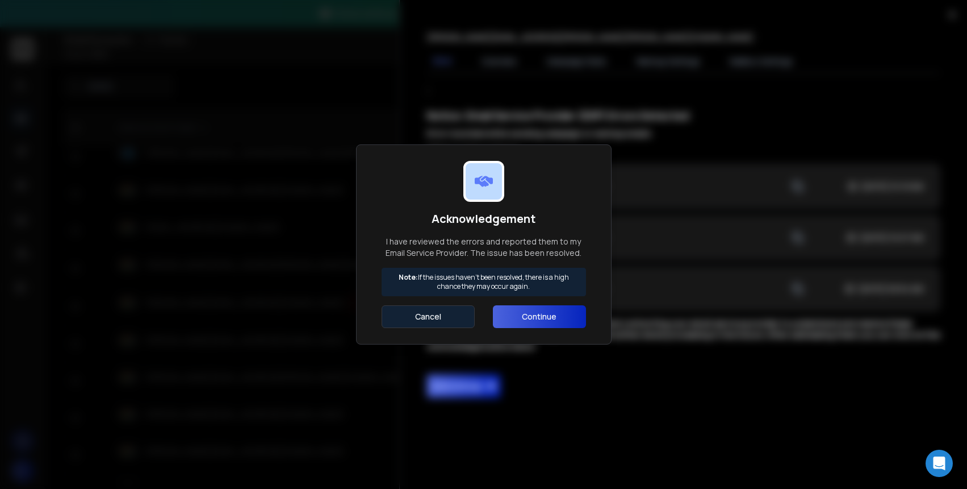 The width and height of the screenshot is (967, 489). What do you see at coordinates (484, 247) in the screenshot?
I see `p: I have reviewed the errors and reported them to my Email Service Provider. The issue has been res...` at bounding box center [484, 247].